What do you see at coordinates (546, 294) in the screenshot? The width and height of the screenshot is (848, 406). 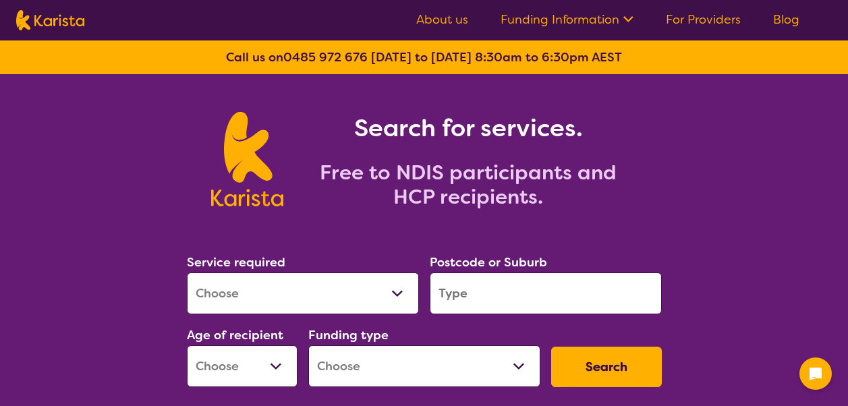 I see `input: Type` at bounding box center [546, 294].